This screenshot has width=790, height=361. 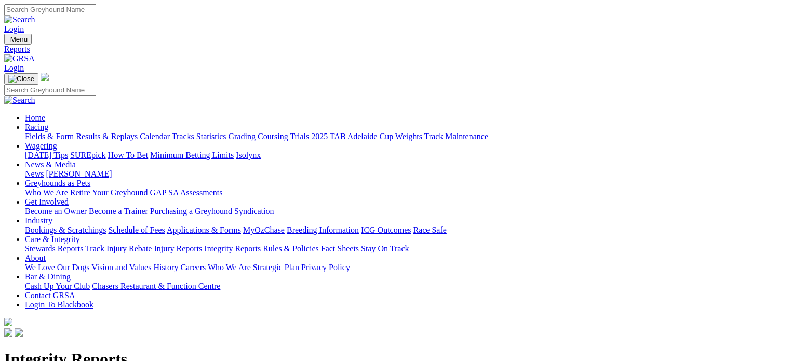 What do you see at coordinates (178, 248) in the screenshot?
I see `a: Injury Reports` at bounding box center [178, 248].